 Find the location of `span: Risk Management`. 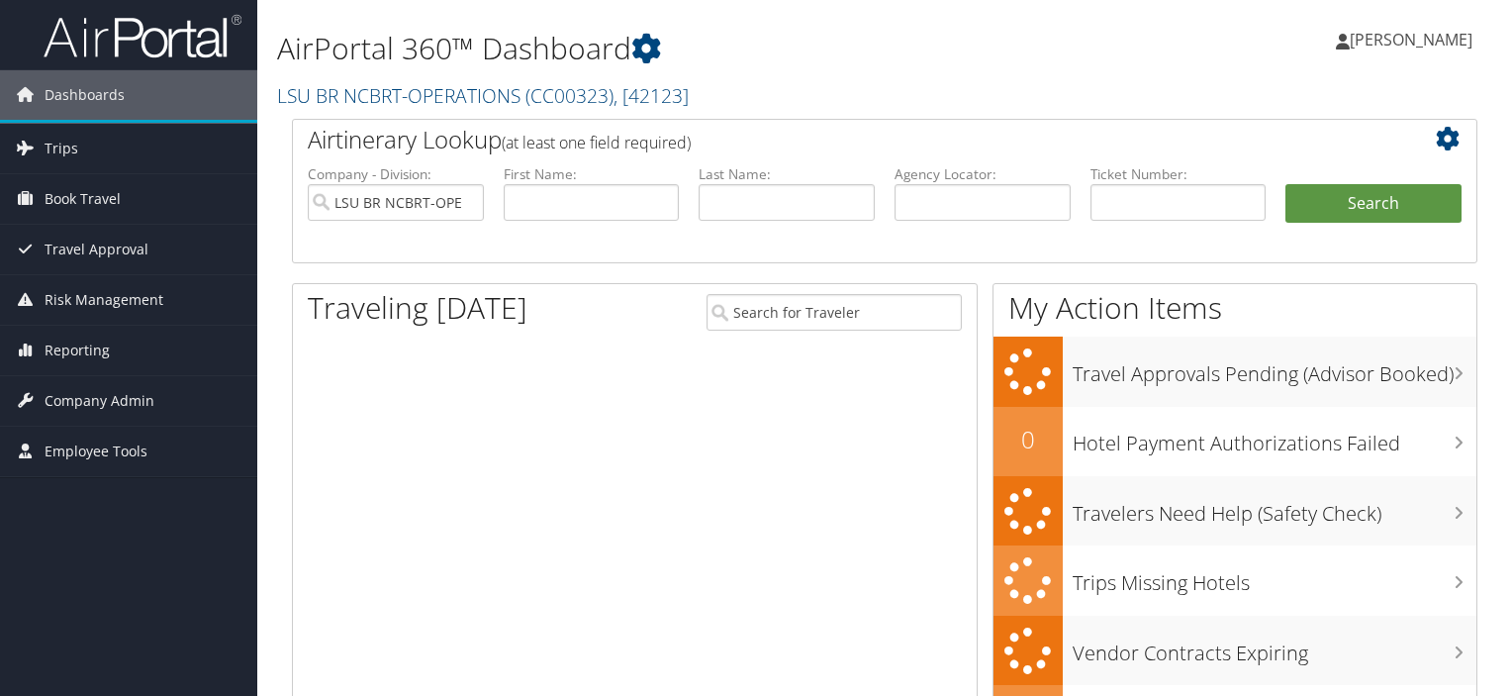

span: Risk Management is located at coordinates (104, 300).